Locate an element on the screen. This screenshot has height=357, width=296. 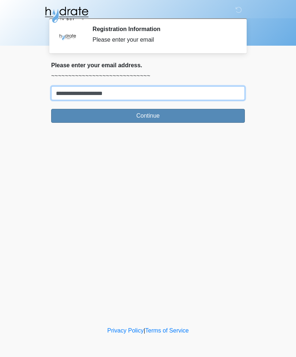
a: Privacy Policy is located at coordinates (126, 331).